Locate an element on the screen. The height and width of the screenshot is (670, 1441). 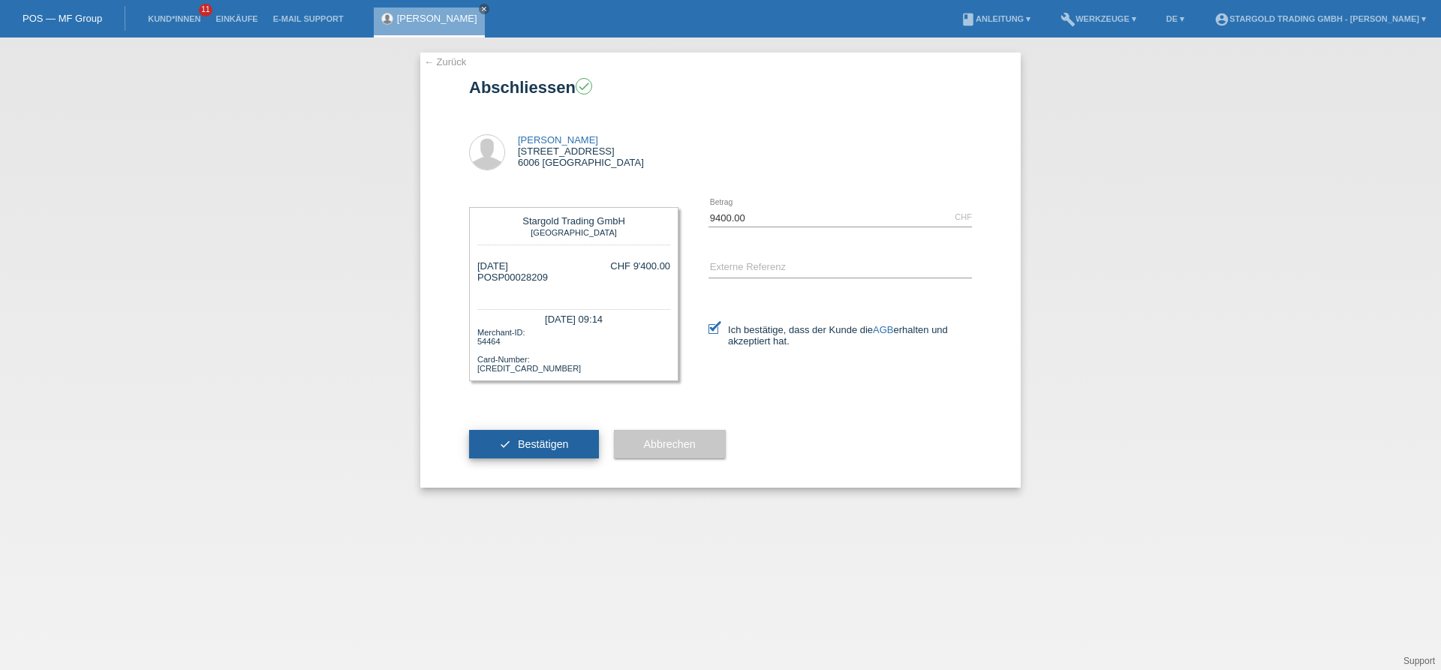
a: DE ▾ is located at coordinates (1176, 19).